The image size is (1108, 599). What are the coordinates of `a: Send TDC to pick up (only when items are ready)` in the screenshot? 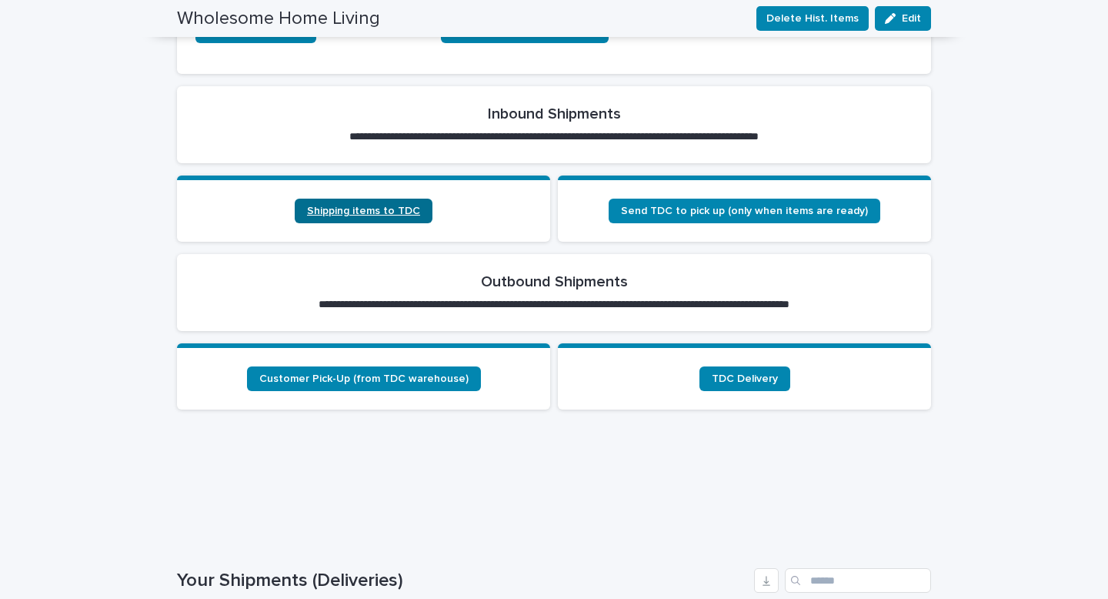 It's located at (744, 211).